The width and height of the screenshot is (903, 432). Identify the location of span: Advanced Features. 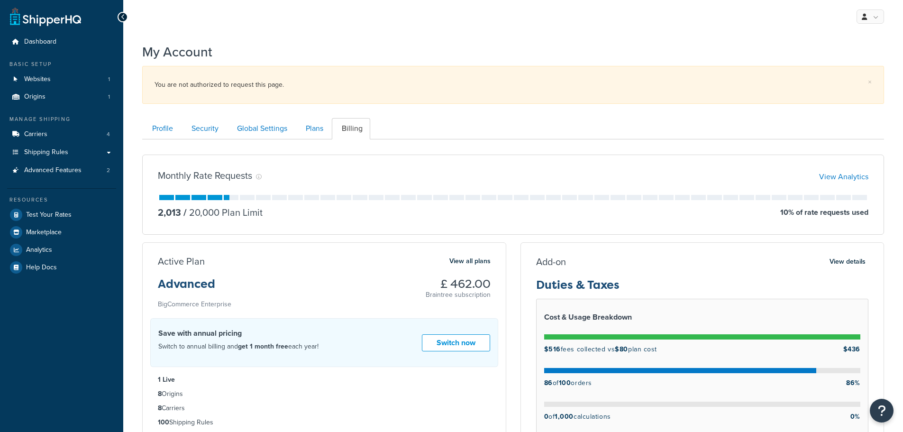
(53, 170).